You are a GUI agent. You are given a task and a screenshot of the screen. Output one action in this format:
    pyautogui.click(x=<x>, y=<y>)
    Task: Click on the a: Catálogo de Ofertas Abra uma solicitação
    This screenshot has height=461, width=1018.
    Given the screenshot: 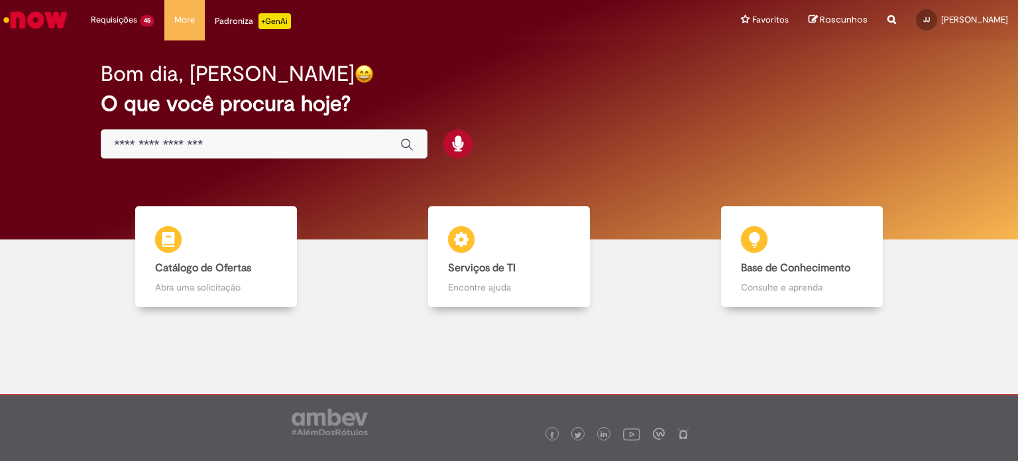 What is the action you would take?
    pyautogui.click(x=216, y=256)
    